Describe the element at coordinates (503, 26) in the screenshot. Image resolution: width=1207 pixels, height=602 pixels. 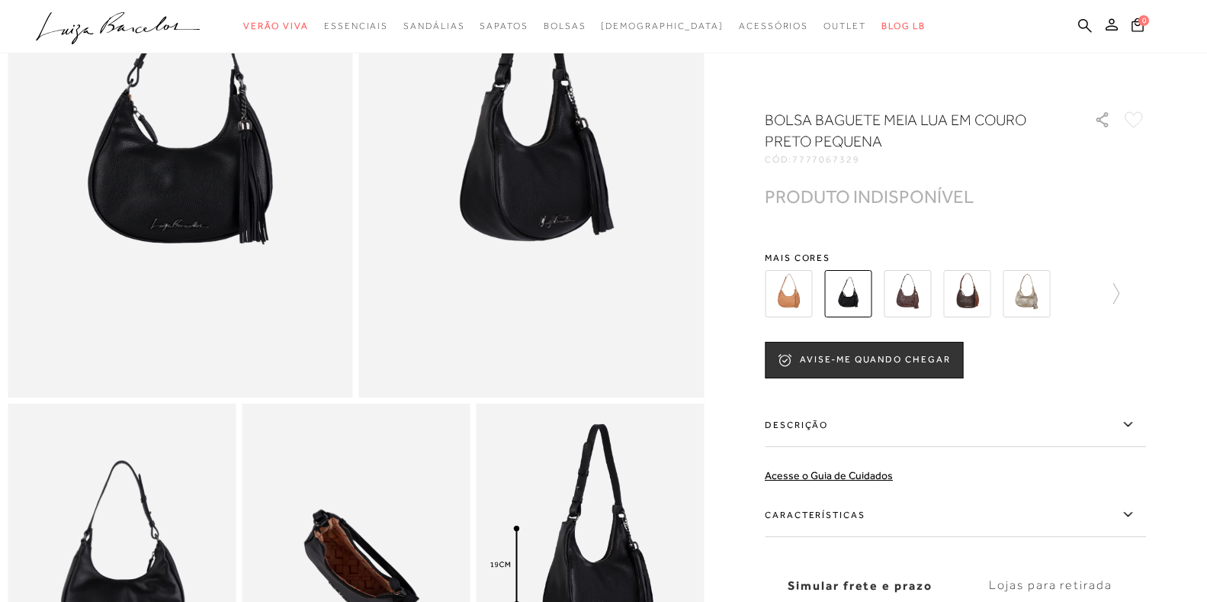
I see `span: Sapatos` at that location.